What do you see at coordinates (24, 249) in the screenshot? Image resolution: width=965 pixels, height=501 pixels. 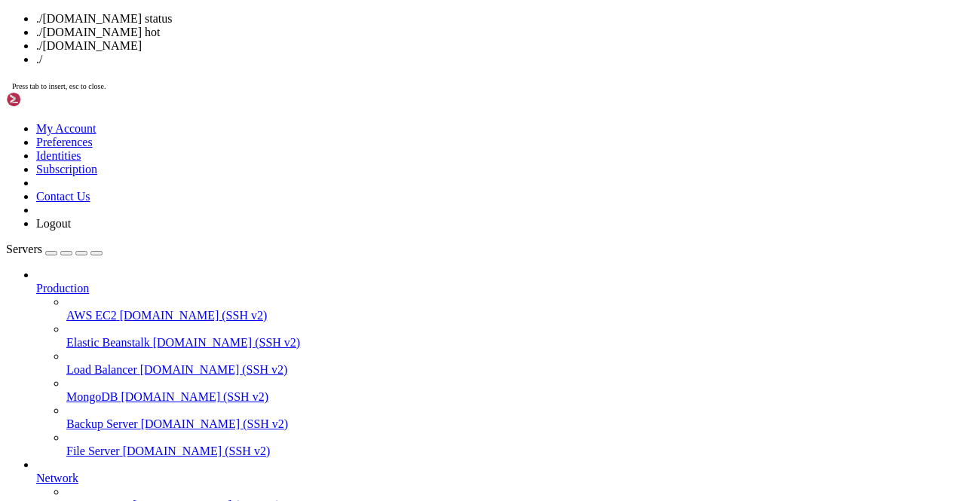 I see `span: Servers` at bounding box center [24, 249].